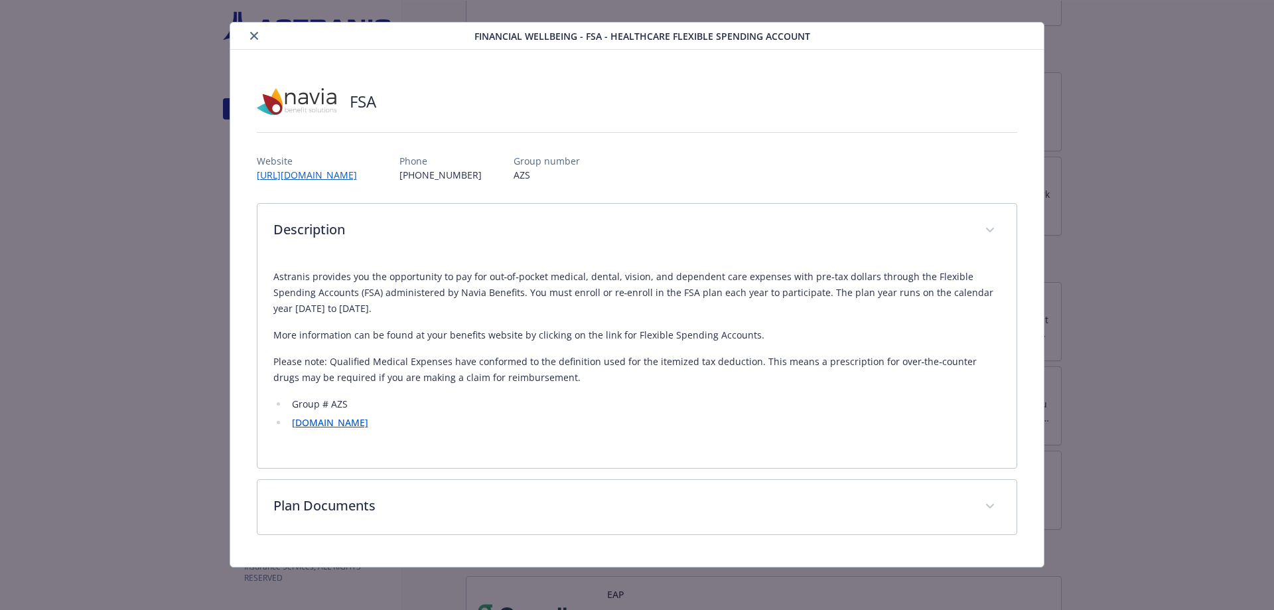 The image size is (1274, 610). What do you see at coordinates (644, 404) in the screenshot?
I see `li: Group # AZS` at bounding box center [644, 404].